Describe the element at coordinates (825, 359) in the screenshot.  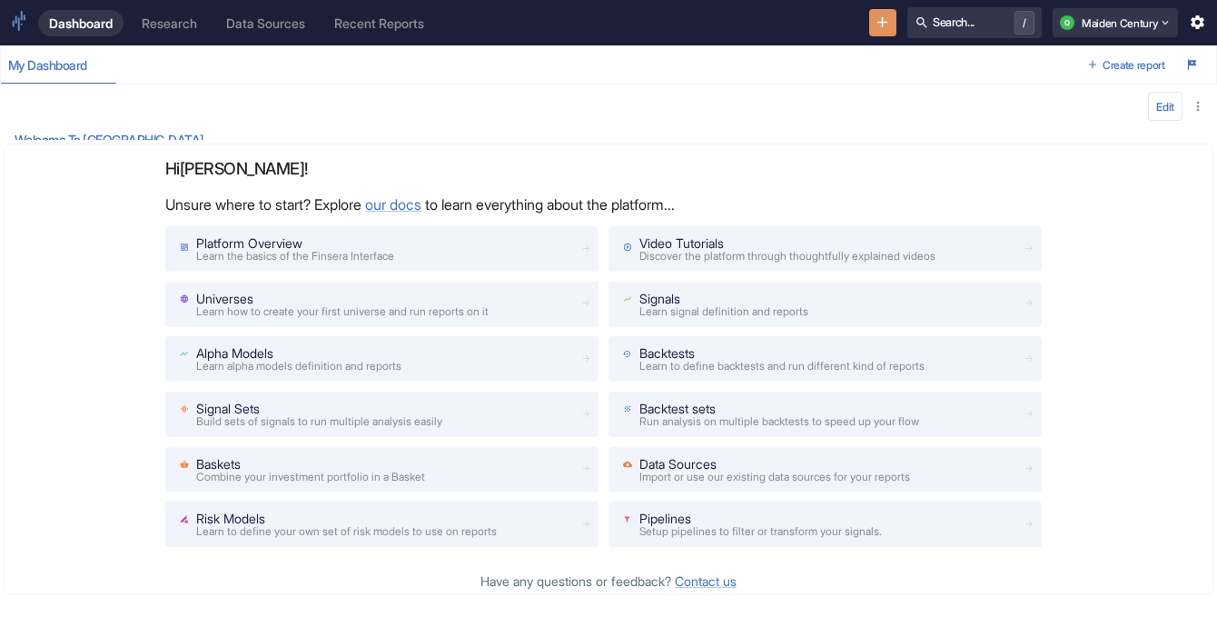
I see `a: BacktestsLearn to define backtests and run different kind of reports` at that location.